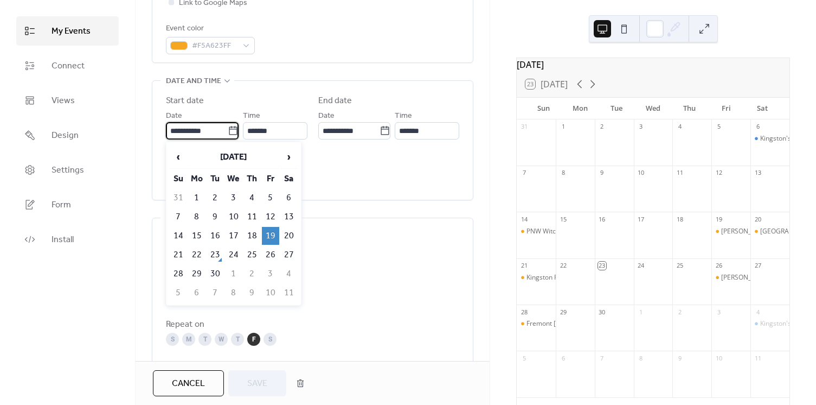 Image resolution: width=816 pixels, height=405 pixels. I want to click on div: 18, so click(679, 219).